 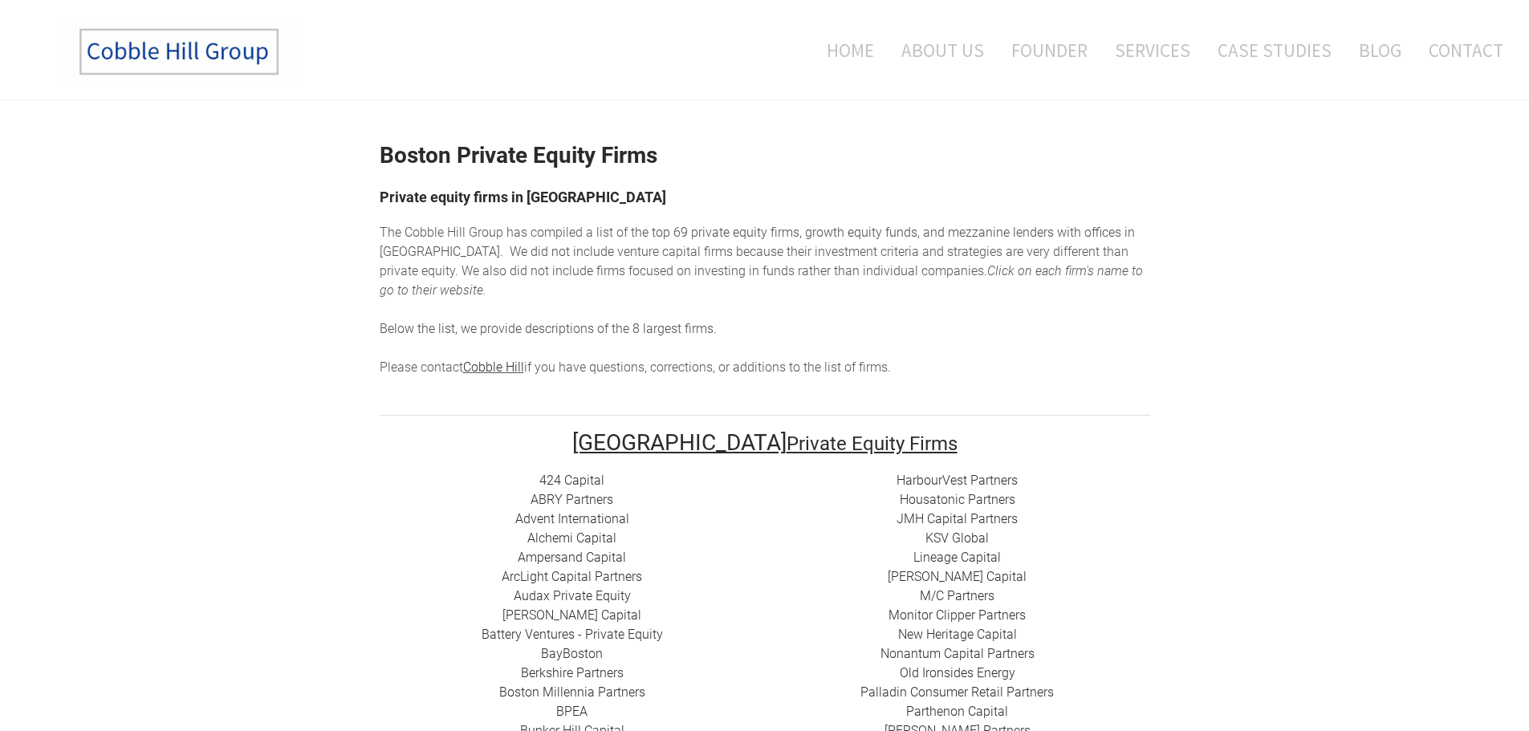 What do you see at coordinates (572, 518) in the screenshot?
I see `a: Advent International` at bounding box center [572, 518].